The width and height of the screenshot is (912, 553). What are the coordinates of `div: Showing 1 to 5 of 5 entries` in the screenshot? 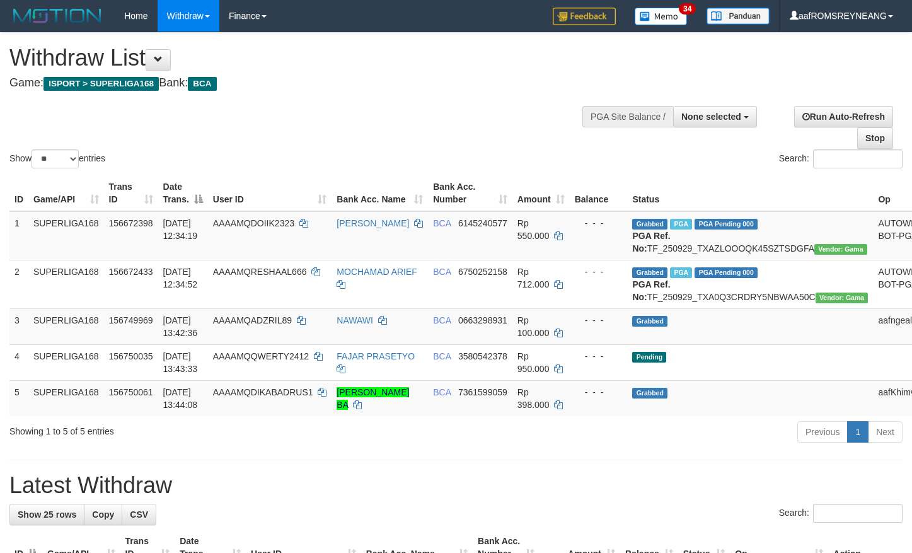 It's located at (190, 429).